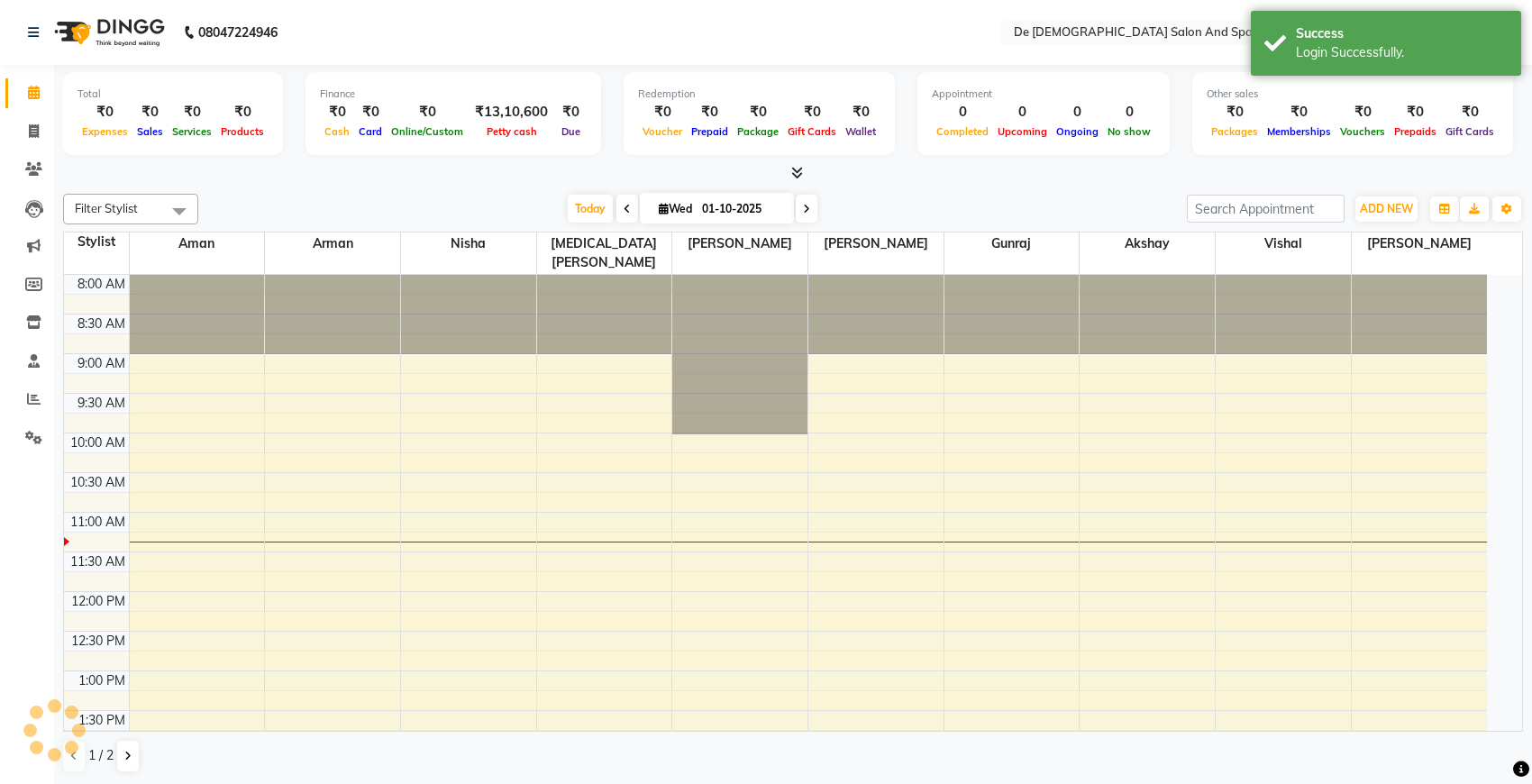 The height and width of the screenshot is (784, 1532). Describe the element at coordinates (1401, 33) in the screenshot. I see `div: Success` at that location.